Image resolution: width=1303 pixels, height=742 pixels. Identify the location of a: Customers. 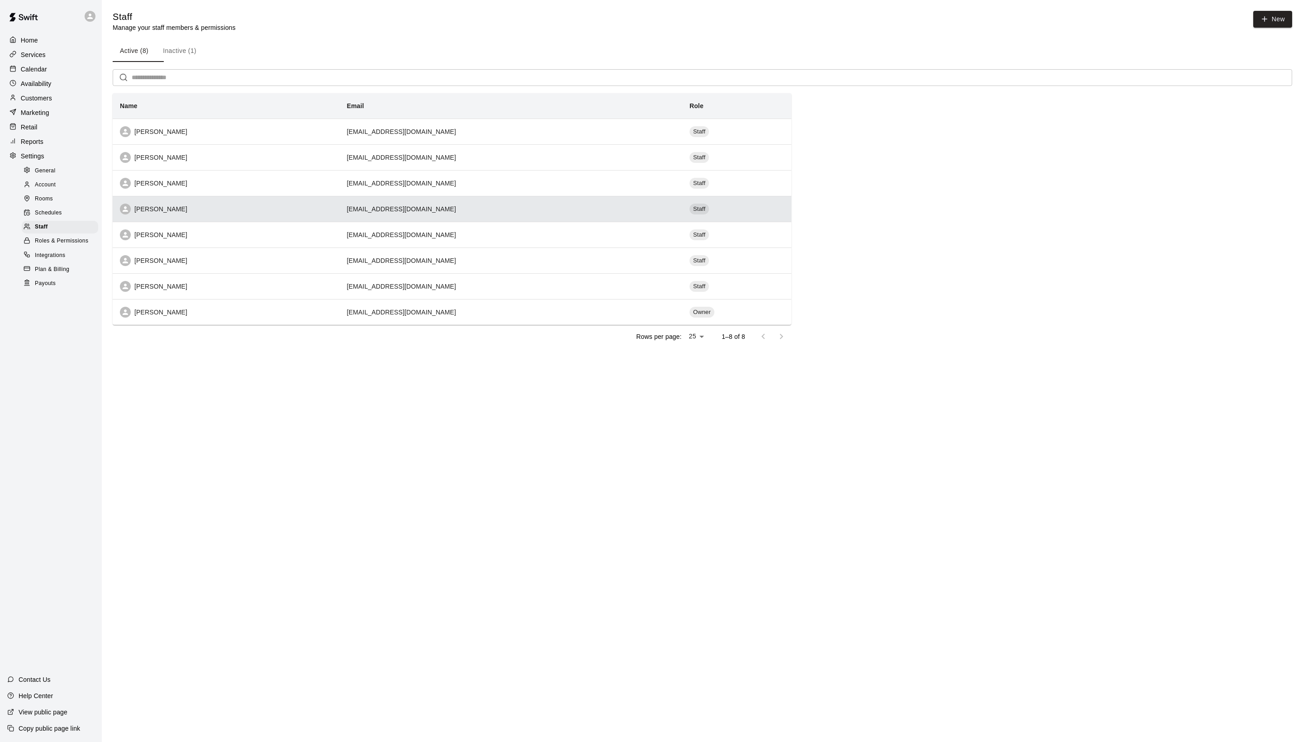
(51, 98).